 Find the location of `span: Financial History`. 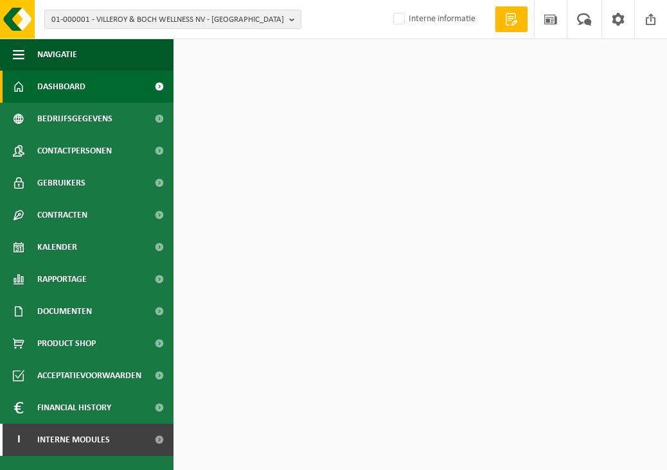

span: Financial History is located at coordinates (74, 408).